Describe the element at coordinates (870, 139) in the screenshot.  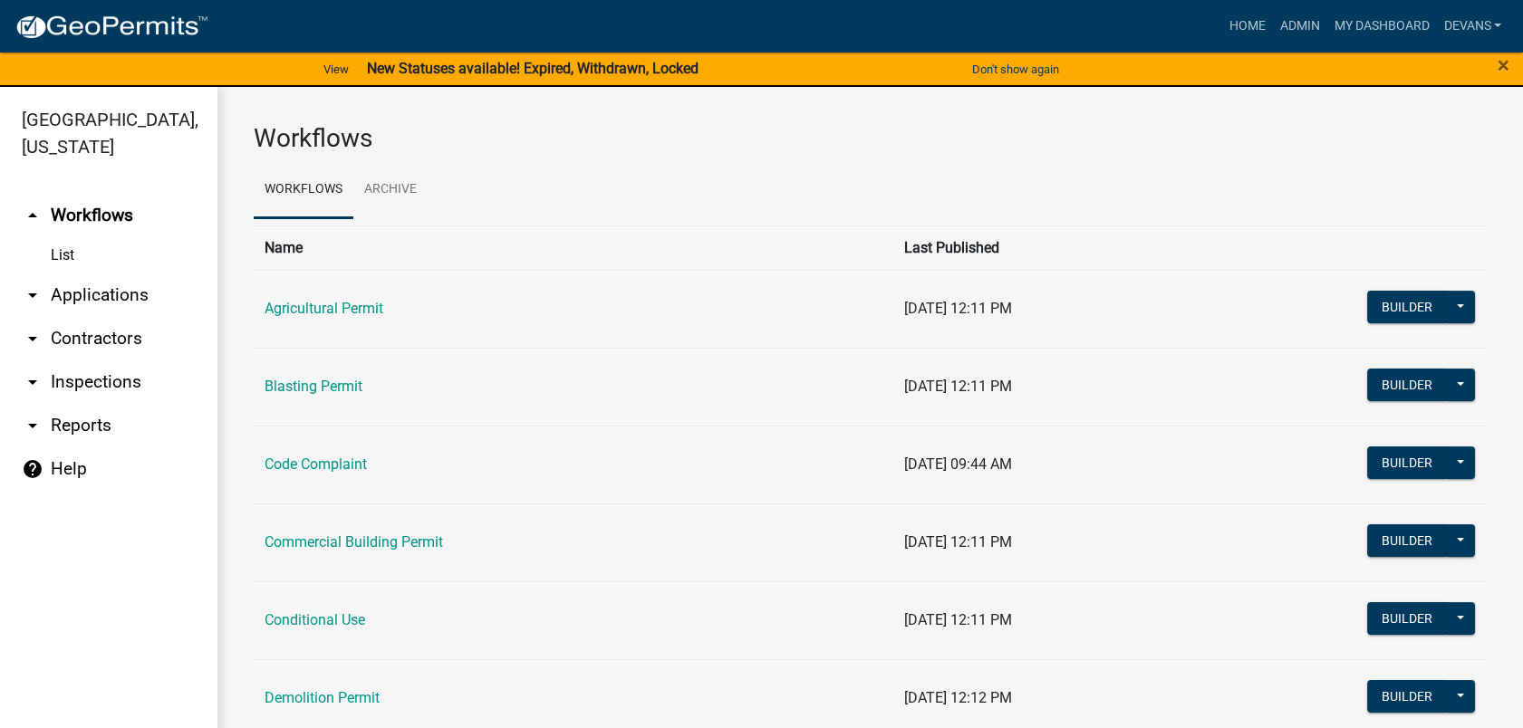
I see `h3: Workflows` at that location.